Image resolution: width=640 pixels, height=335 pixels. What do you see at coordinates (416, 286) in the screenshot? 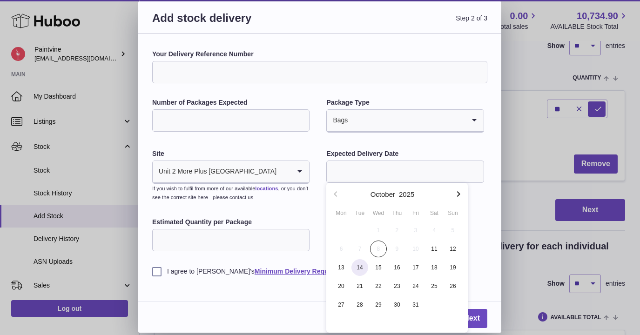
I see `span: 24` at bounding box center [416, 286].